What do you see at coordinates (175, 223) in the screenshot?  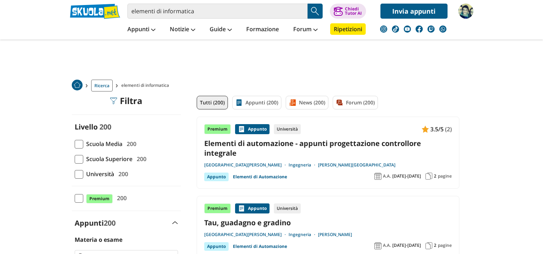 I see `img: Apri e chiudi sezione` at bounding box center [175, 223].